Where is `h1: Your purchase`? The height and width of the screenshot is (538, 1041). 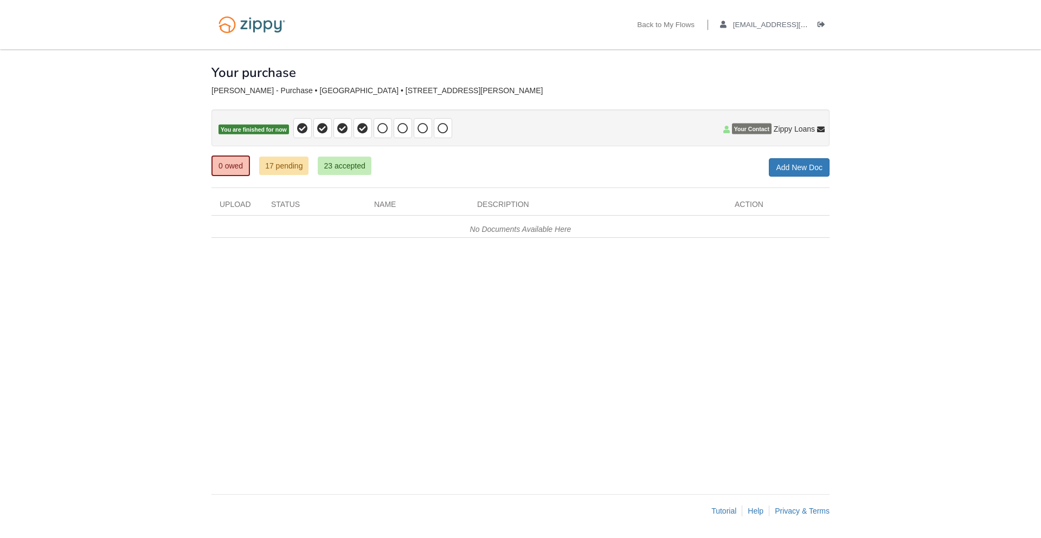 h1: Your purchase is located at coordinates (254, 73).